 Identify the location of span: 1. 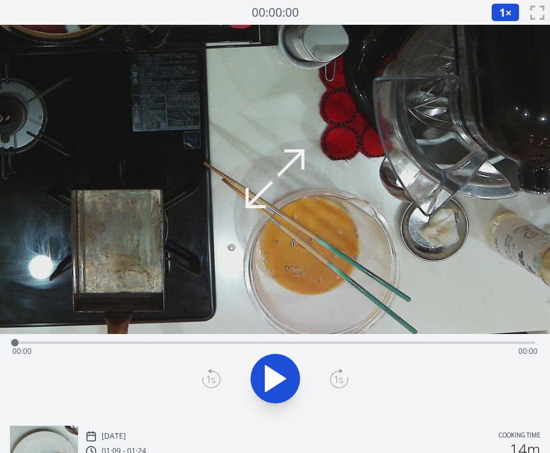
(502, 12).